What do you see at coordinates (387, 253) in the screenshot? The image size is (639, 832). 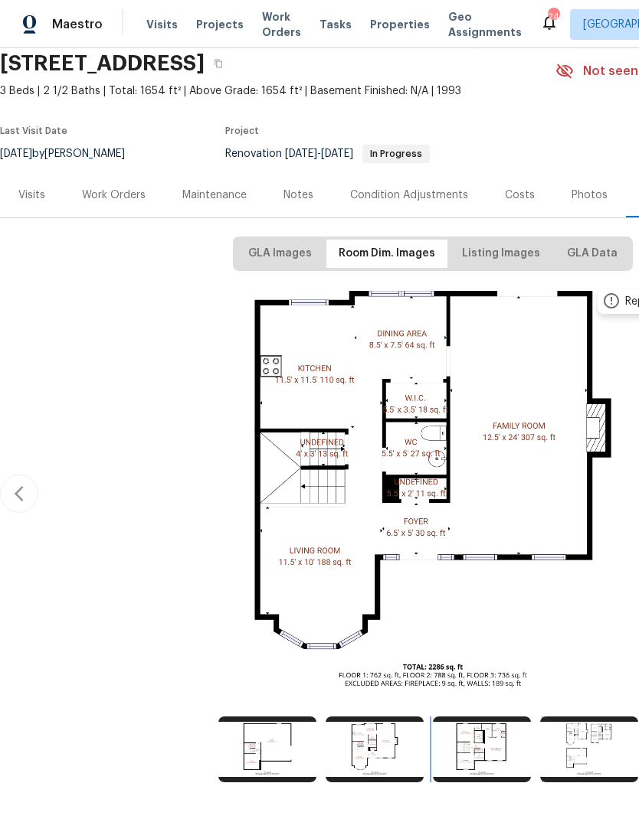 I see `span: Room Dim. Images` at bounding box center [387, 253].